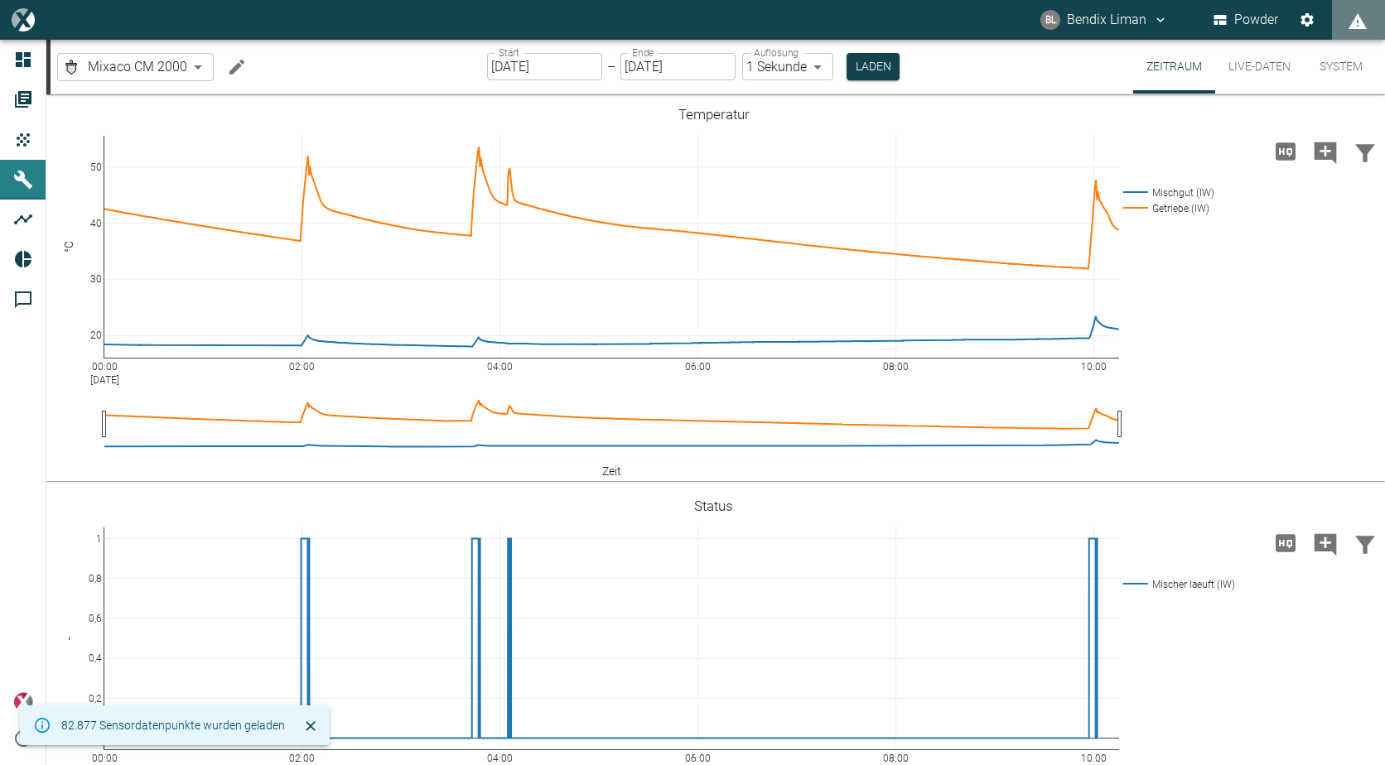 The width and height of the screenshot is (1385, 765). Describe the element at coordinates (1174, 66) in the screenshot. I see `button: Zeitraum` at that location.